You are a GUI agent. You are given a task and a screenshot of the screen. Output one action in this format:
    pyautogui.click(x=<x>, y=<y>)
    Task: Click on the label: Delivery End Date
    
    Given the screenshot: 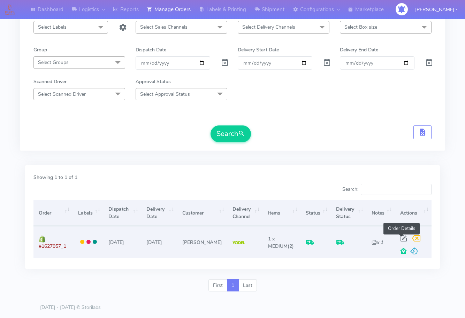 What is the action you would take?
    pyautogui.click(x=359, y=50)
    